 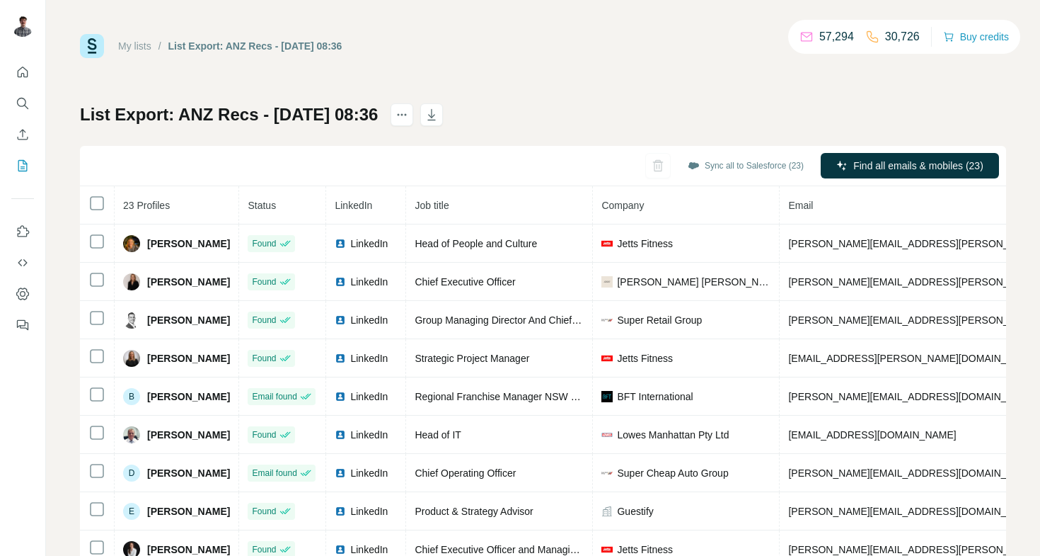 What do you see at coordinates (132, 511) in the screenshot?
I see `div: E` at bounding box center [132, 511].